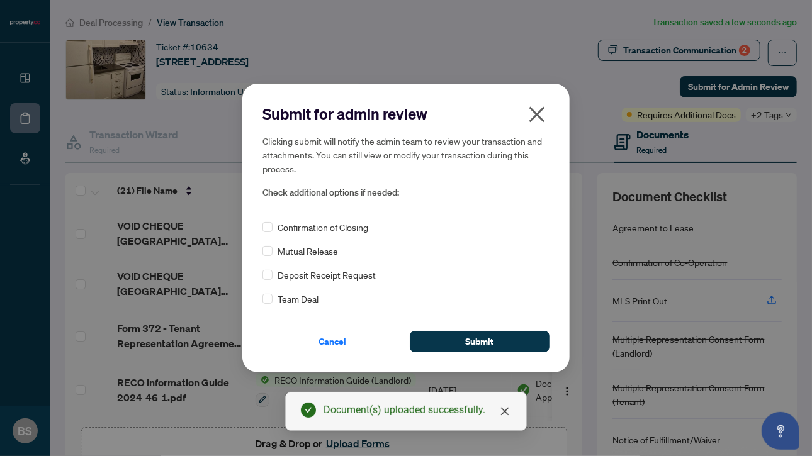 This screenshot has width=812, height=456. Describe the element at coordinates (323, 227) in the screenshot. I see `span: Confirmation of Closing` at that location.